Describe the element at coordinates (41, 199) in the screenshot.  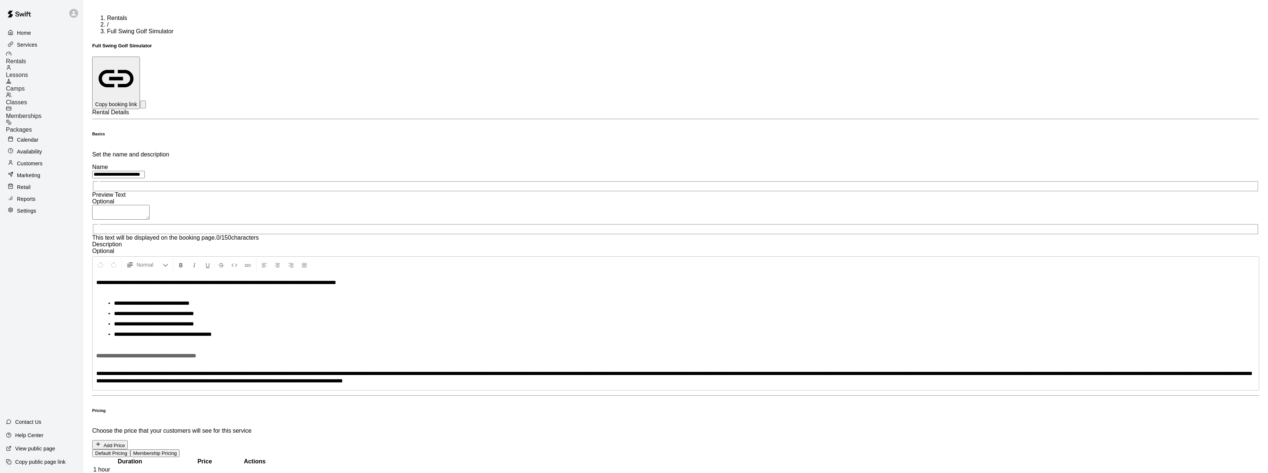
I see `a: Reports` at that location.